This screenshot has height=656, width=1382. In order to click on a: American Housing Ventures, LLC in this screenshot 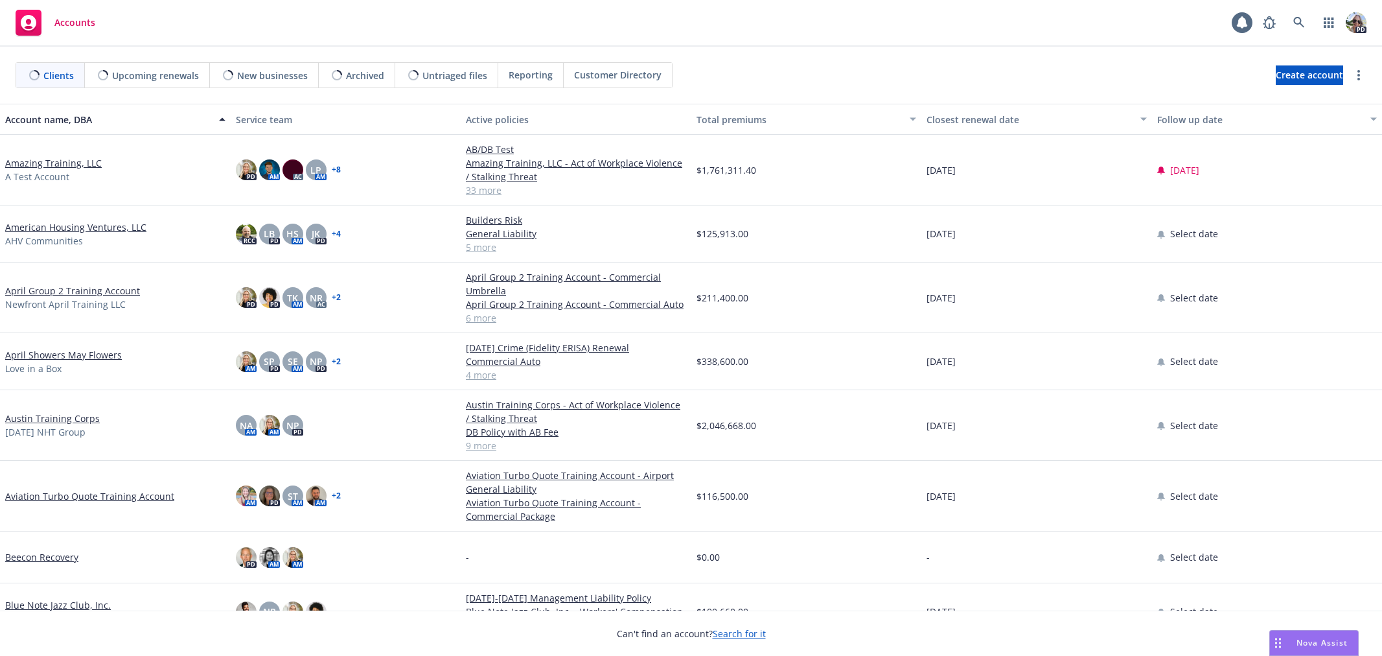, I will do `click(76, 227)`.